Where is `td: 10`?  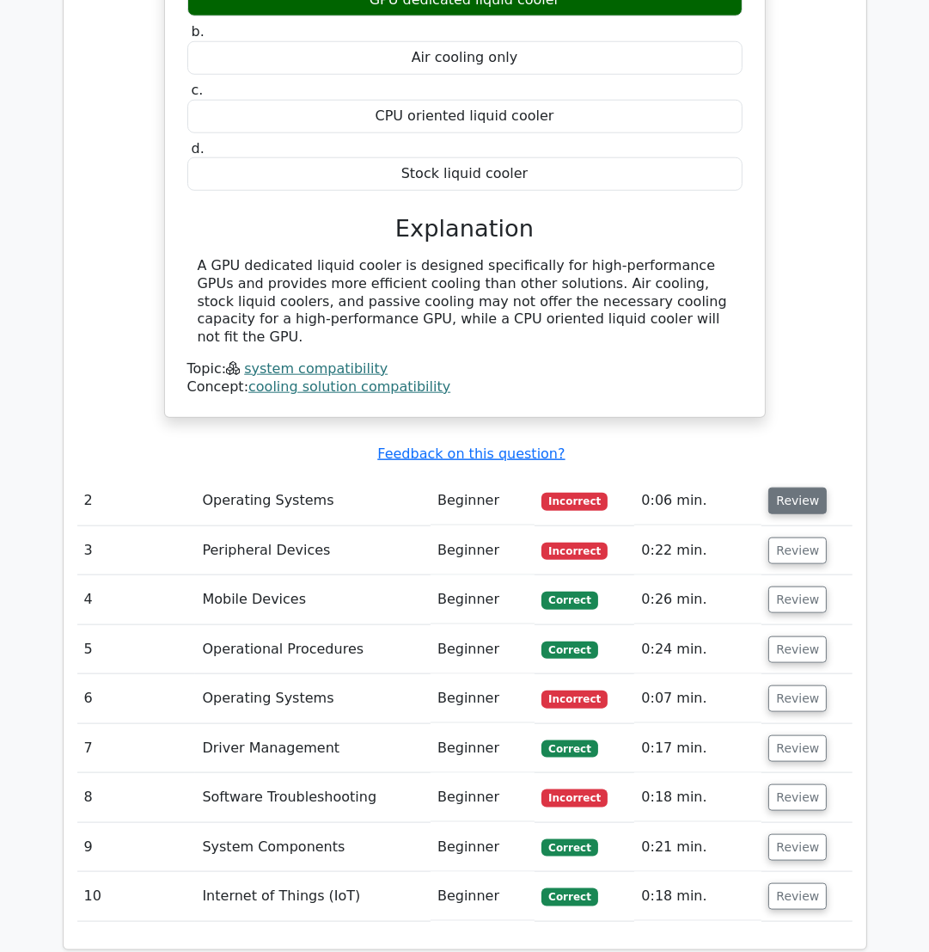 td: 10 is located at coordinates (137, 896).